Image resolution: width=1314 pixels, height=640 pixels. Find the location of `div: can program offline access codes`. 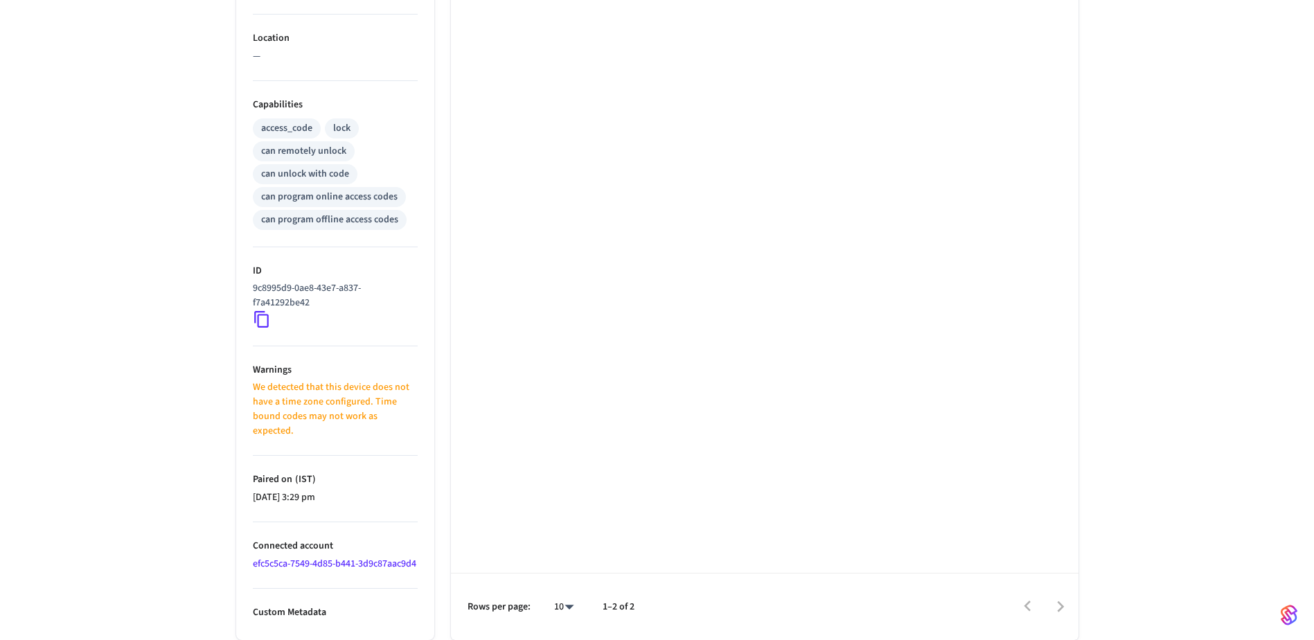

div: can program offline access codes is located at coordinates (330, 220).